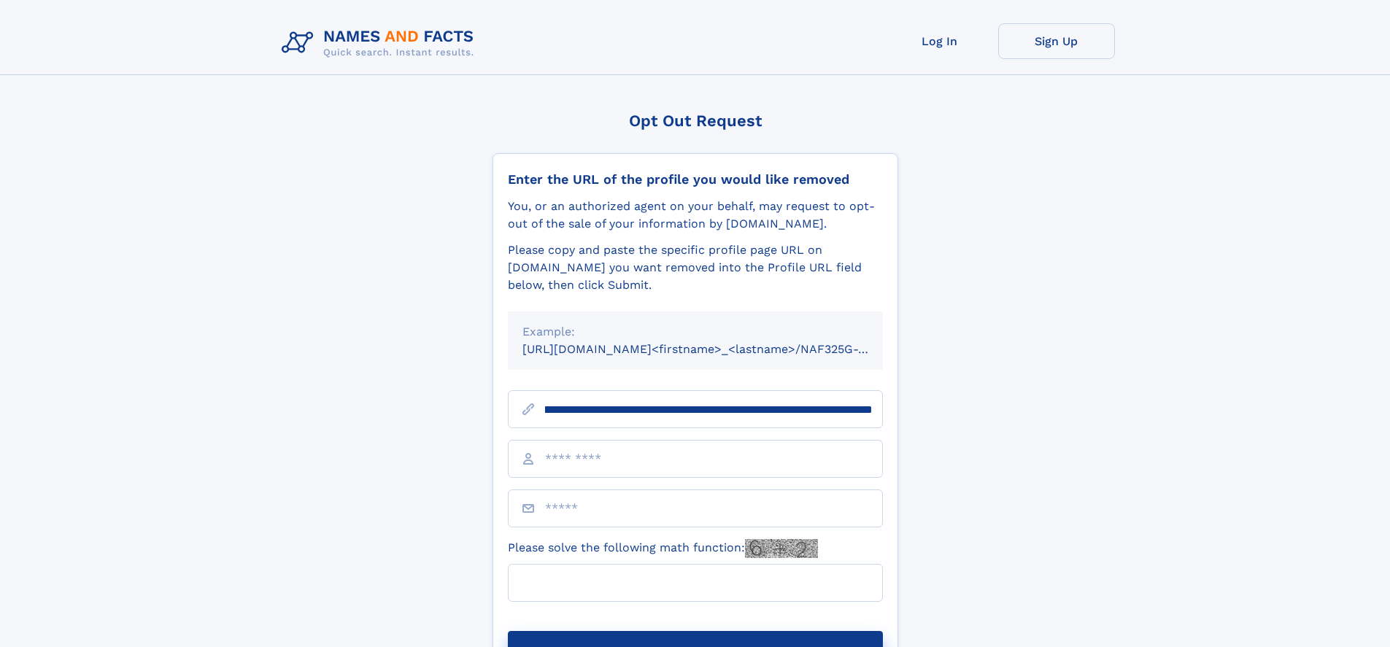 This screenshot has width=1390, height=647. I want to click on img: Logo Names and Facts, so click(381, 43).